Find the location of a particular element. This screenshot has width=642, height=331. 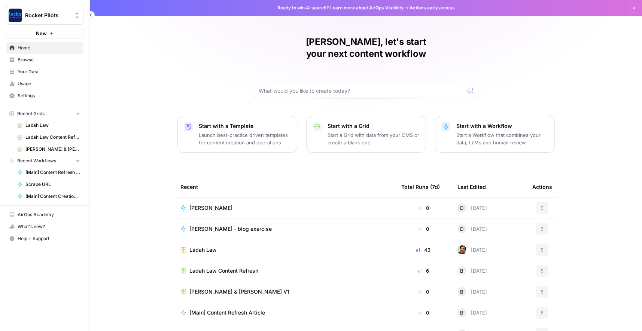

span: Recent Grids is located at coordinates (31, 114).